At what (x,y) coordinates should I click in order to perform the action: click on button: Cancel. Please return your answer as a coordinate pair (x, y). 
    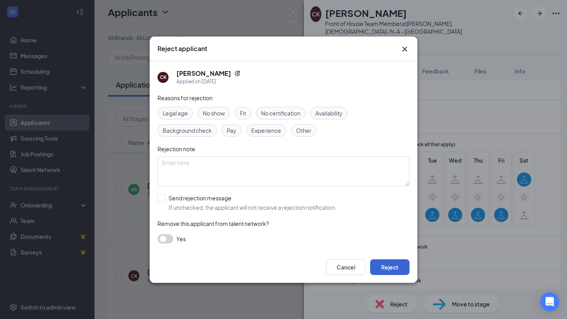
    Looking at the image, I should click on (345, 268).